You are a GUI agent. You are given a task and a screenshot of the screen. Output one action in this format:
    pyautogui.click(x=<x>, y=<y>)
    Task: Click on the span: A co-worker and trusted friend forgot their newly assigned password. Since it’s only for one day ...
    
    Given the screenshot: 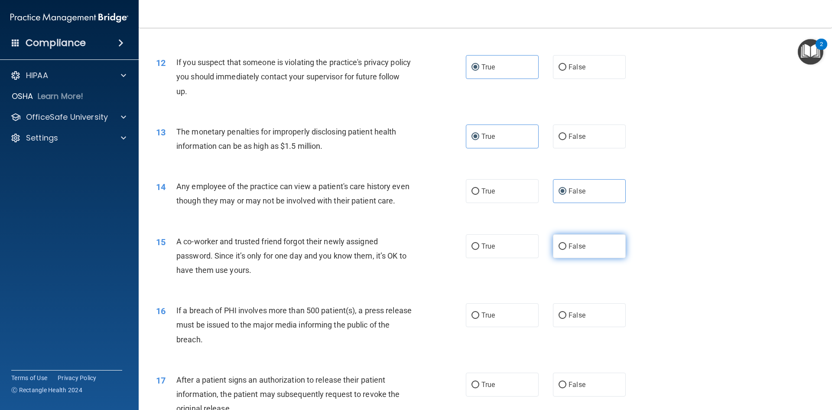 What is the action you would take?
    pyautogui.click(x=291, y=255)
    